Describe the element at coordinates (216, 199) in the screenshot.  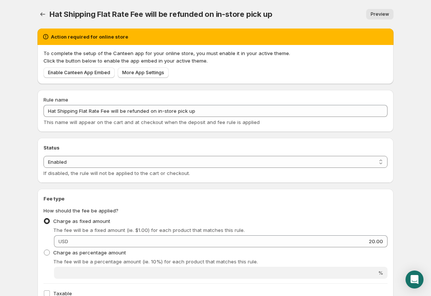
I see `h2: Fee type` at that location.